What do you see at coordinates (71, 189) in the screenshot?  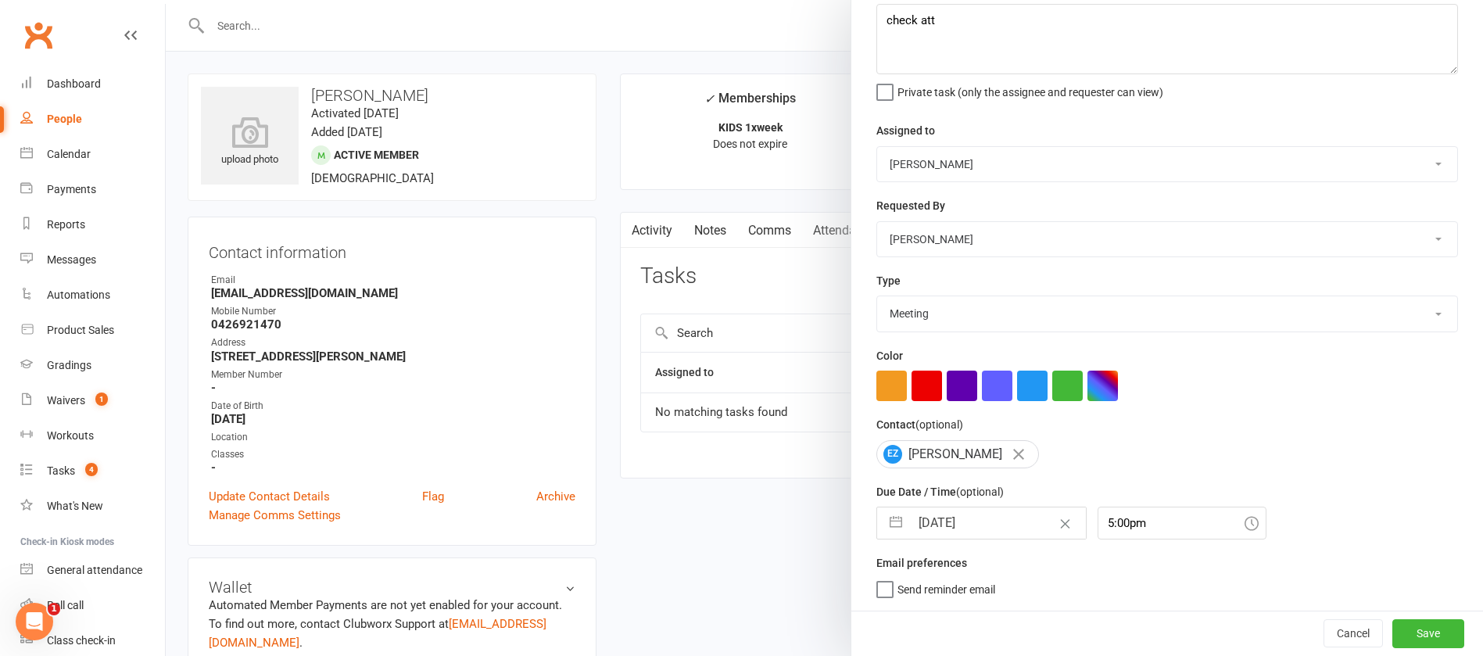 I see `div: Payments` at bounding box center [71, 189].